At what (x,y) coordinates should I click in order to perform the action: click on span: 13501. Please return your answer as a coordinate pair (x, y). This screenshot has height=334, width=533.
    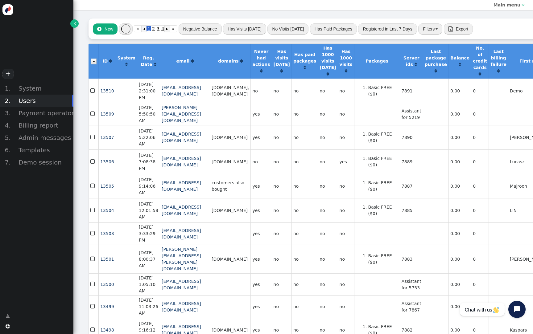
    Looking at the image, I should click on (107, 259).